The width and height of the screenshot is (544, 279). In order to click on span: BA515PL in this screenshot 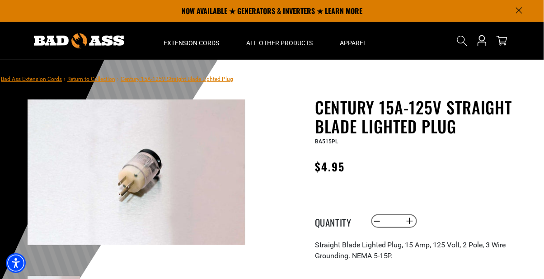, I will do `click(326, 141)`.